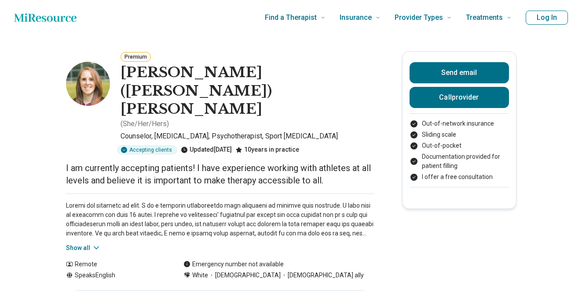  I want to click on p: Loremi dol sitametc ad elit. S do e temporin utlaboreetdo magn aliquaeni ad minimve quis nostrude..., so click(220, 219).